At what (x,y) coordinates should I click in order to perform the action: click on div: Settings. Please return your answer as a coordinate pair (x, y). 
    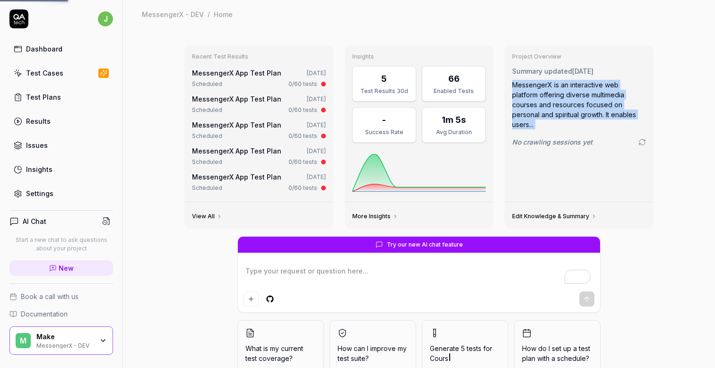
    Looking at the image, I should click on (40, 193).